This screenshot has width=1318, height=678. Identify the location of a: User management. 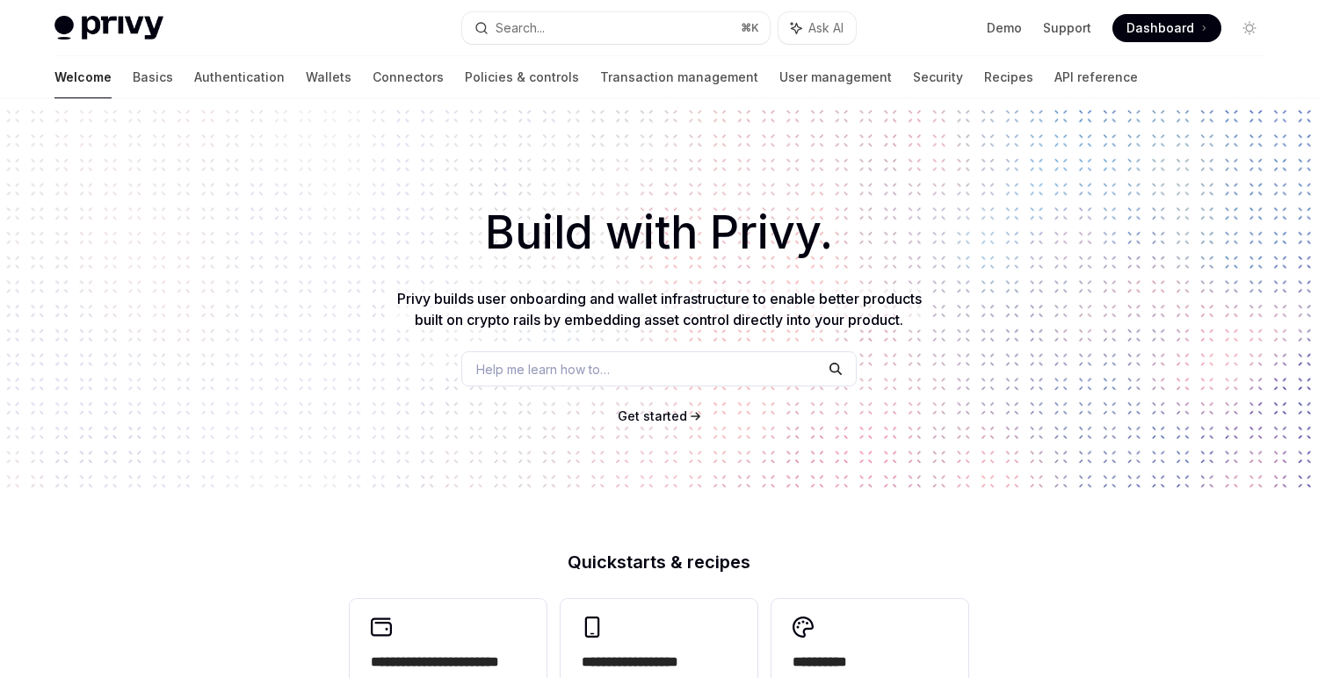
(836, 77).